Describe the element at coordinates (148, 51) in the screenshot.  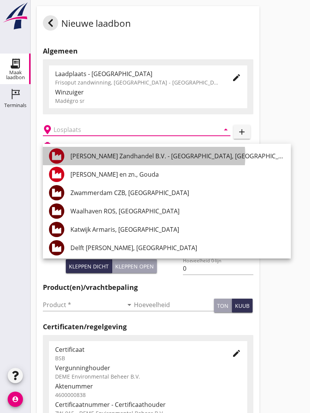
I see `h2: Algemeen` at that location.